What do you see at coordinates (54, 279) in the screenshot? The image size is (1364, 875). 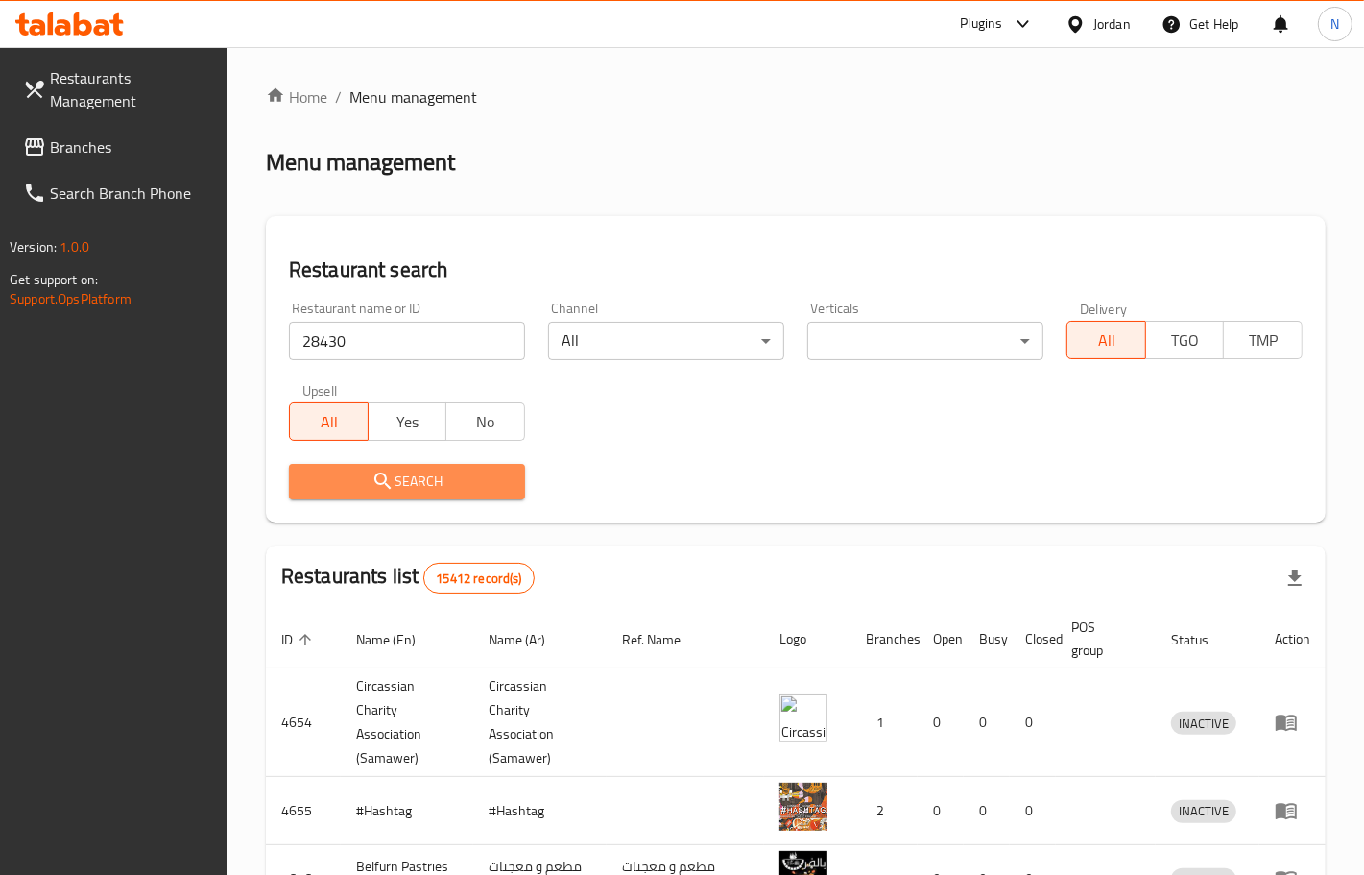 I see `span: Get support on:` at bounding box center [54, 279].